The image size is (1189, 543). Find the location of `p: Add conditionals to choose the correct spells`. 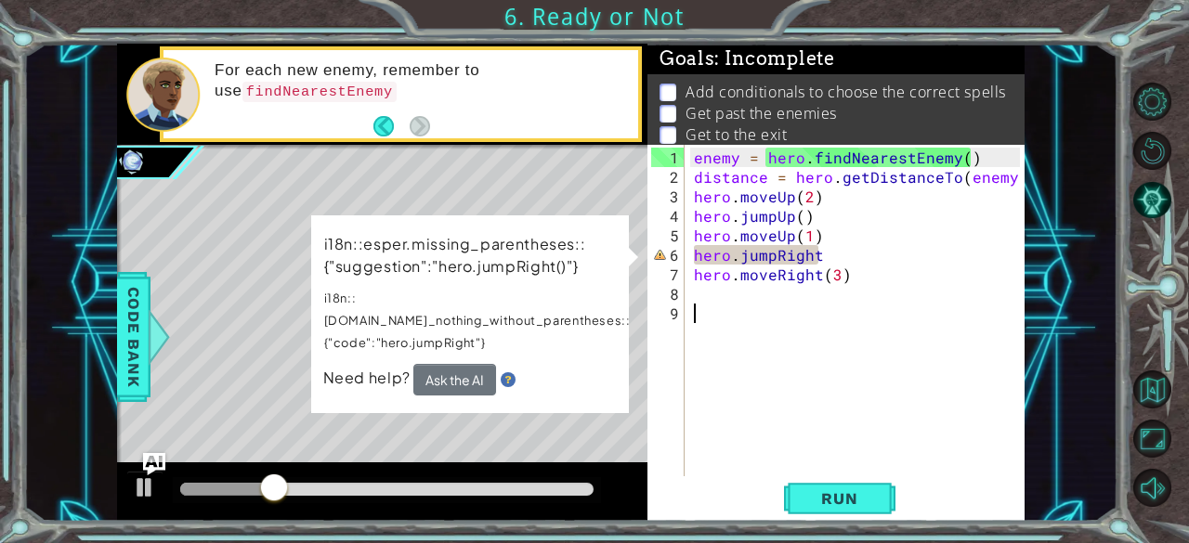

p: Add conditionals to choose the correct spells is located at coordinates (845, 92).